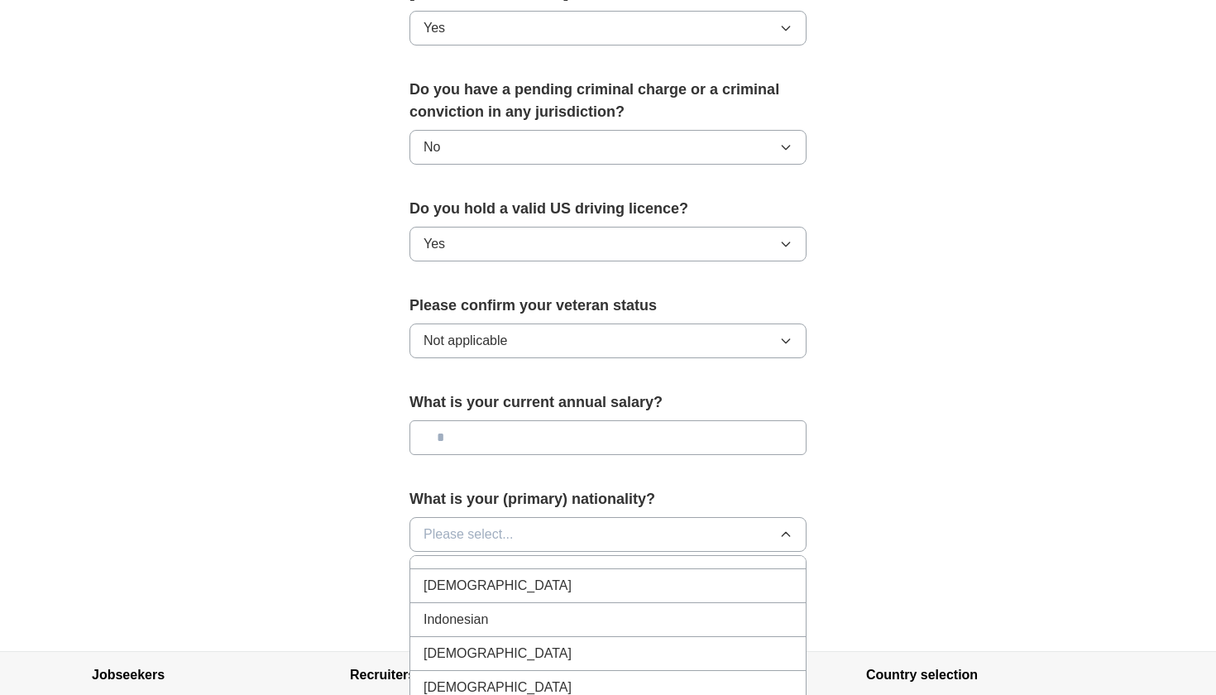 Image resolution: width=1216 pixels, height=695 pixels. What do you see at coordinates (608, 535) in the screenshot?
I see `button: Please select...` at bounding box center [608, 535].